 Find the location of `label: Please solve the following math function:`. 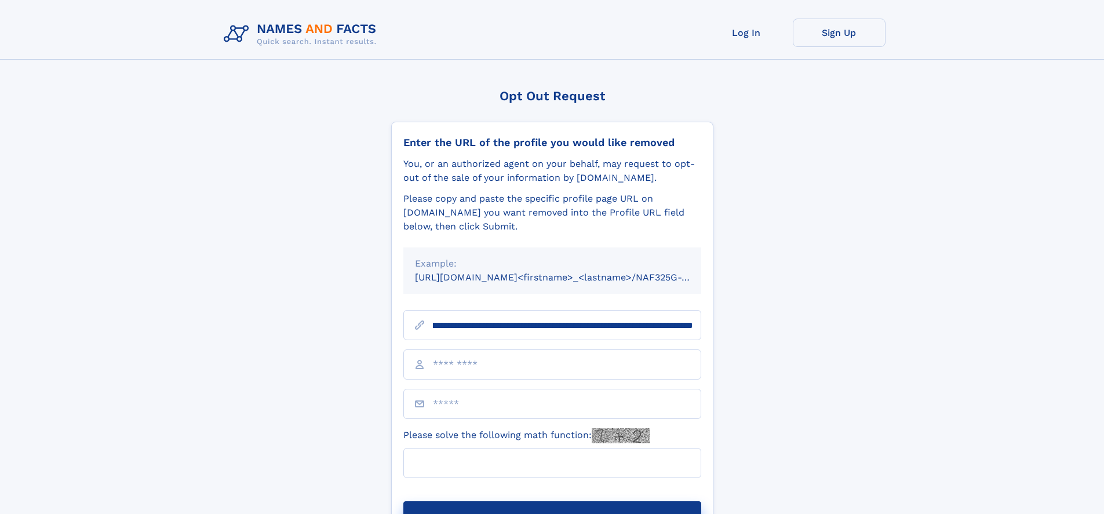

label: Please solve the following math function: is located at coordinates (526, 436).